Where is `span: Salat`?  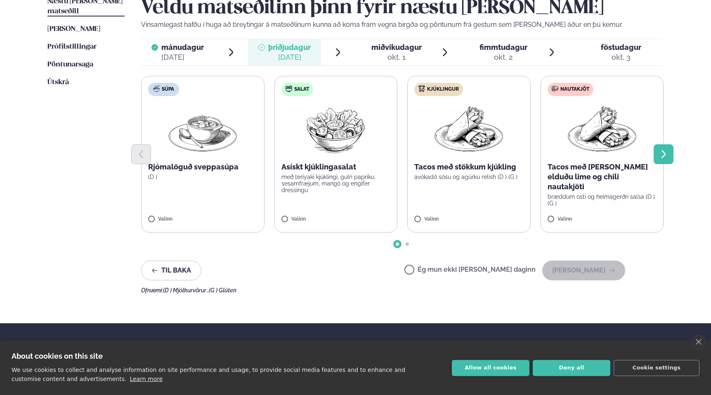
span: Salat is located at coordinates (302, 90).